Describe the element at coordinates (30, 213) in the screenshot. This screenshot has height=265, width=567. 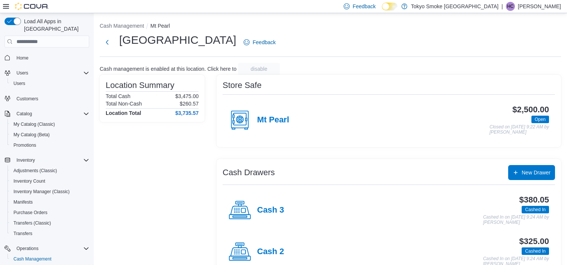
I see `span: Purchase Orders` at that location.